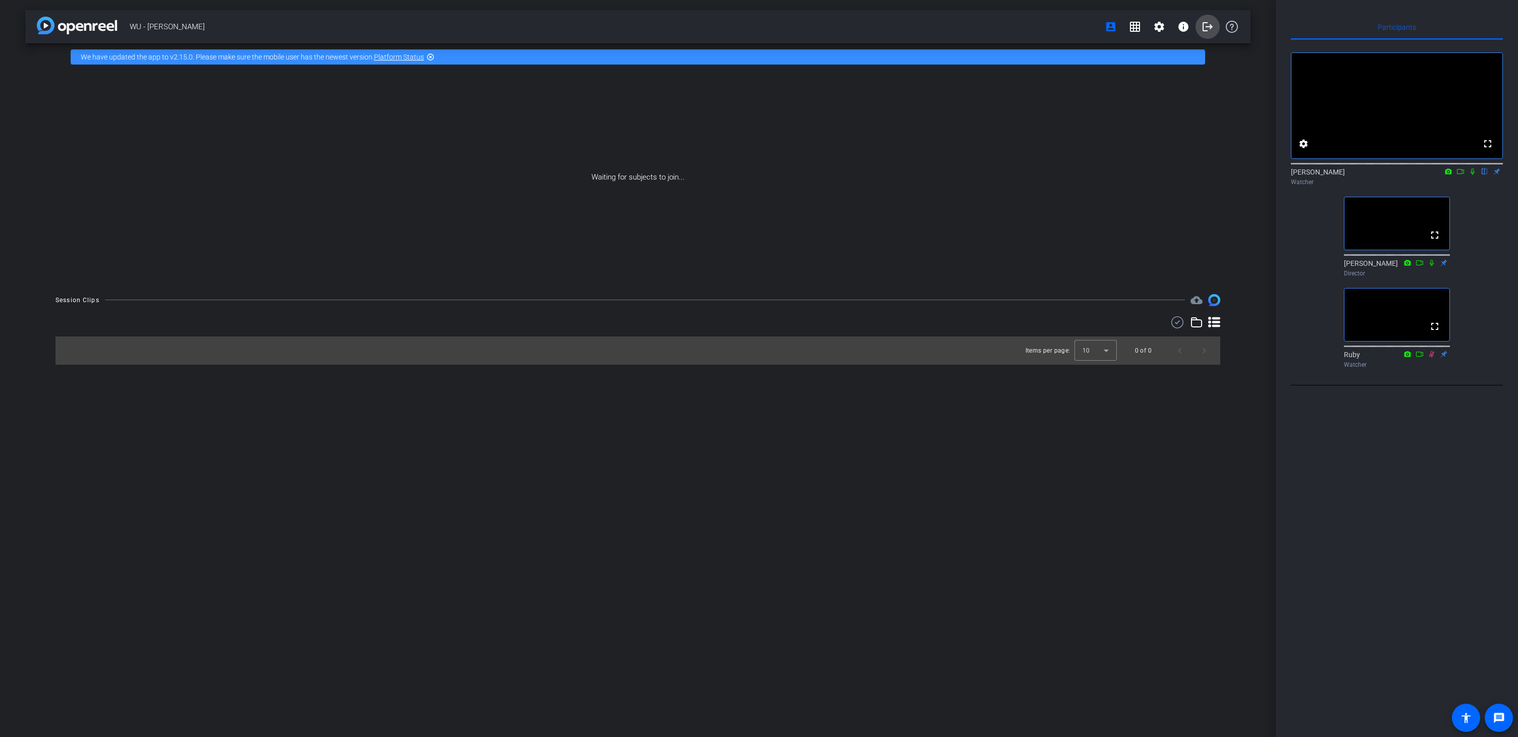 The image size is (1518, 737). What do you see at coordinates (1197, 300) in the screenshot?
I see `mat-icon: cloud_upload` at bounding box center [1197, 300].